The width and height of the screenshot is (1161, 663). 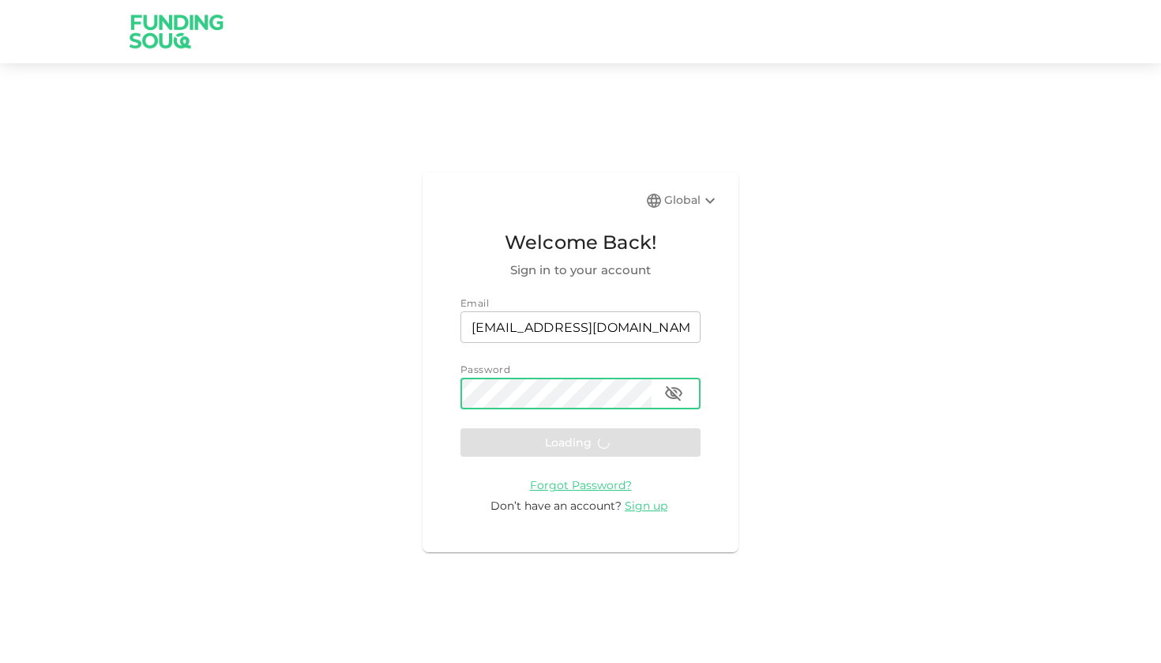 What do you see at coordinates (580, 327) in the screenshot?
I see `div: email` at bounding box center [580, 327].